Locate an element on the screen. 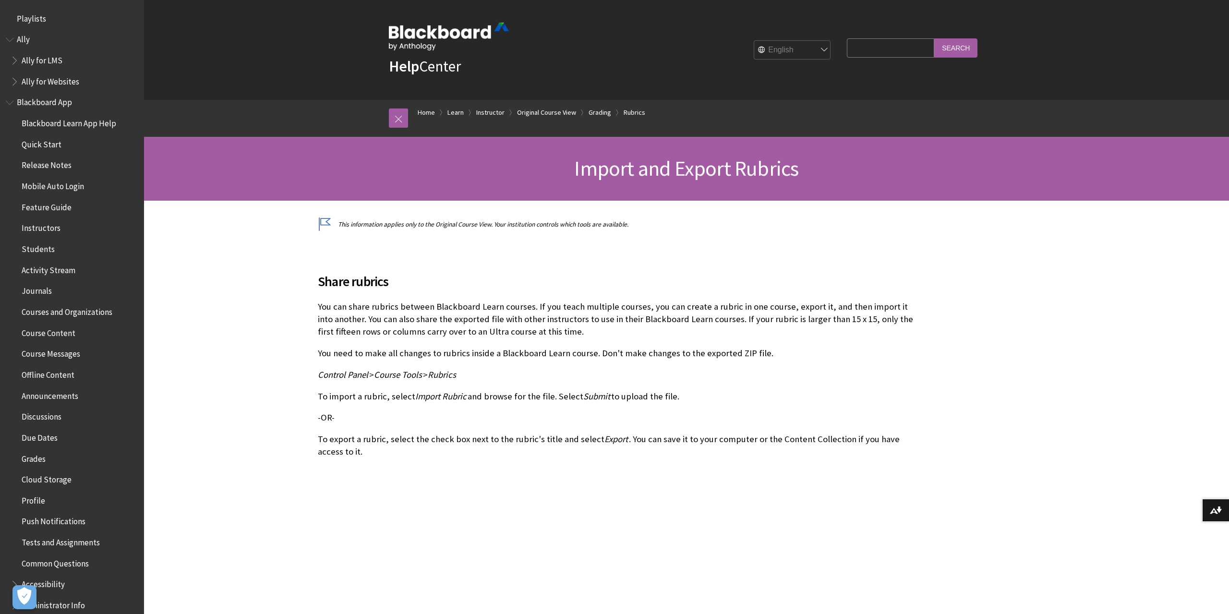  span: Course Messages is located at coordinates (51, 352).